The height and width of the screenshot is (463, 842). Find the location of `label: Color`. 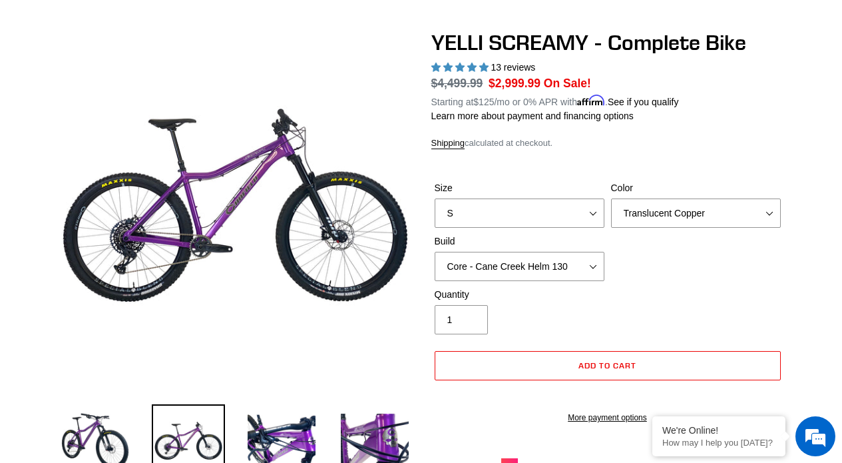

label: Color is located at coordinates (696, 188).